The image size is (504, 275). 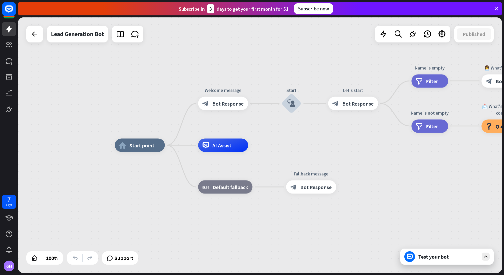 I want to click on div: days, so click(x=9, y=204).